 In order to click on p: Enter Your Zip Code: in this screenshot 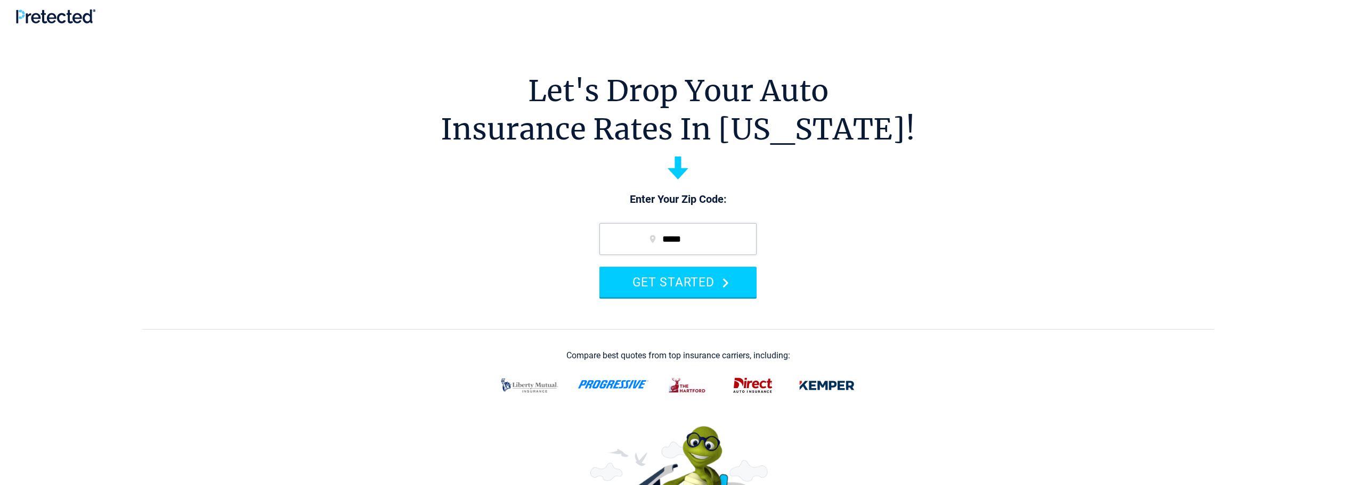, I will do `click(678, 200)`.